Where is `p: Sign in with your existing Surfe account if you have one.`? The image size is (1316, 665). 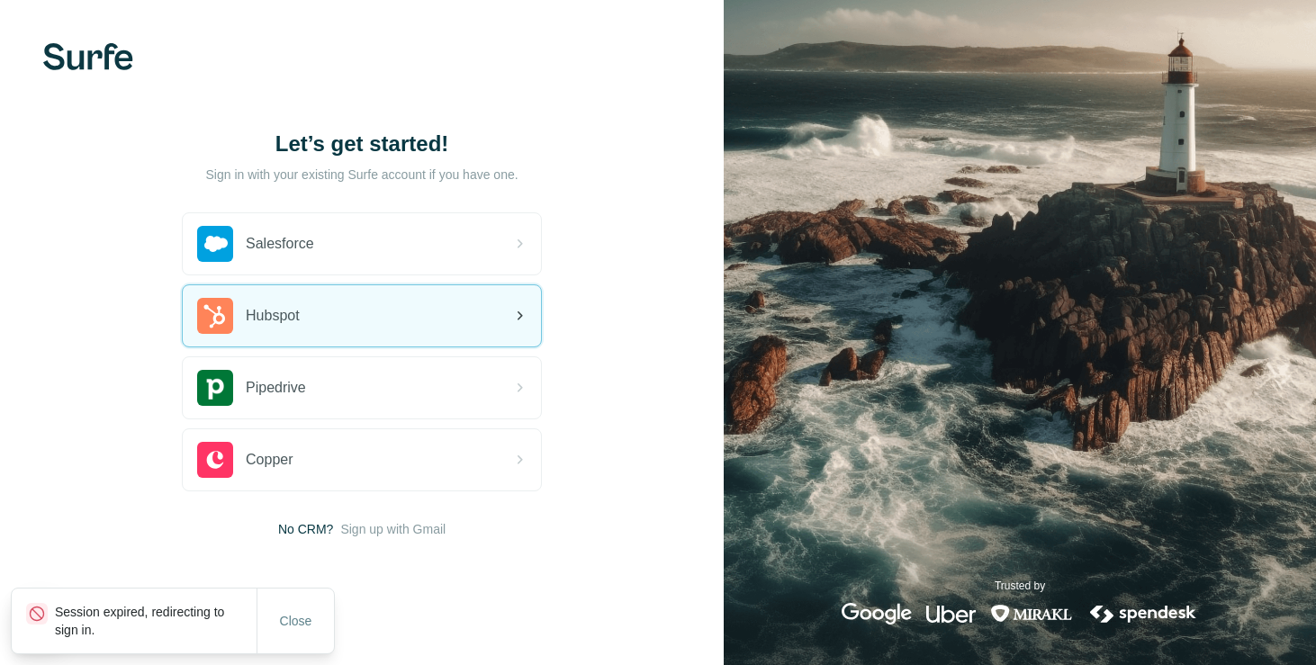
p: Sign in with your existing Surfe account if you have one. is located at coordinates (362, 175).